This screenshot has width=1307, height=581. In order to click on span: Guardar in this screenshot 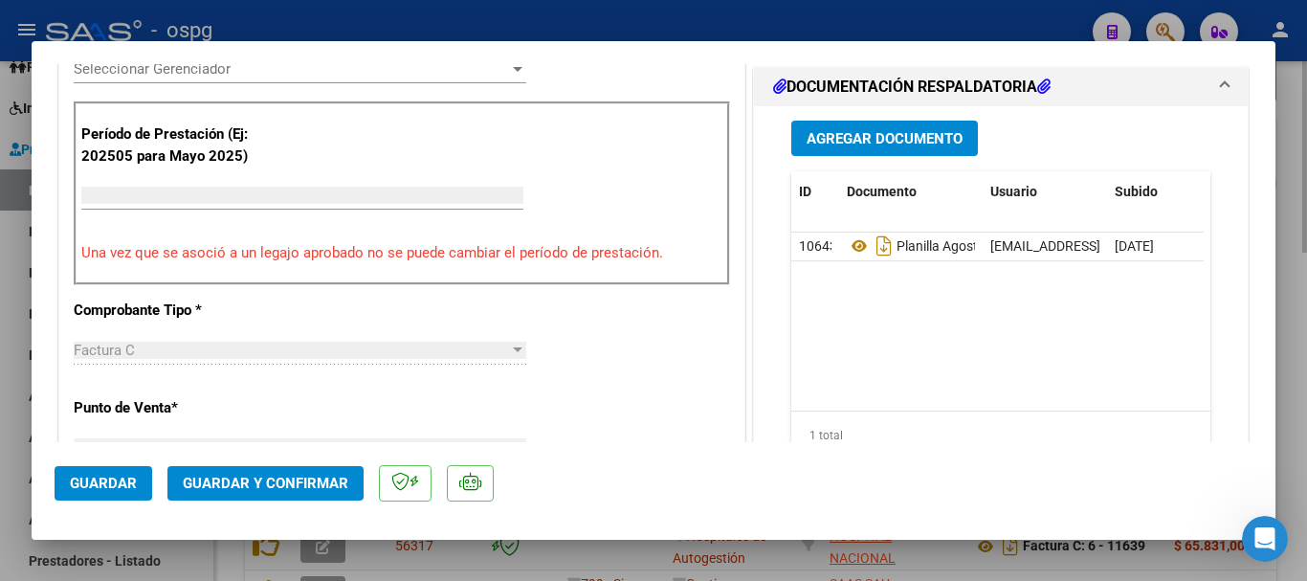, I will do `click(103, 483)`.